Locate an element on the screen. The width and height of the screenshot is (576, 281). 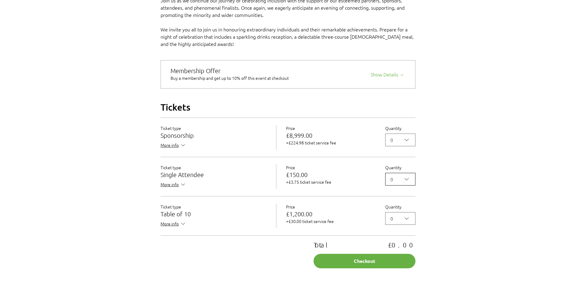
h3: Table of 10 is located at coordinates (213, 214).